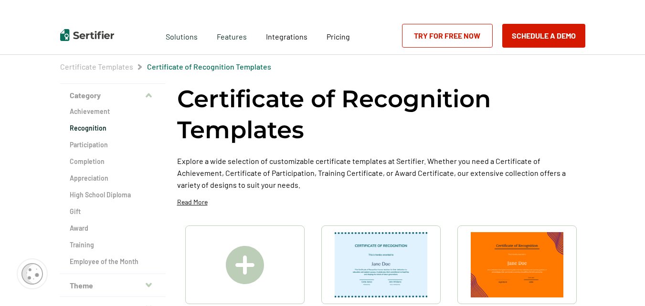 The image size is (645, 306). What do you see at coordinates (113, 262) in the screenshot?
I see `h2: Employee of the Month` at bounding box center [113, 262].